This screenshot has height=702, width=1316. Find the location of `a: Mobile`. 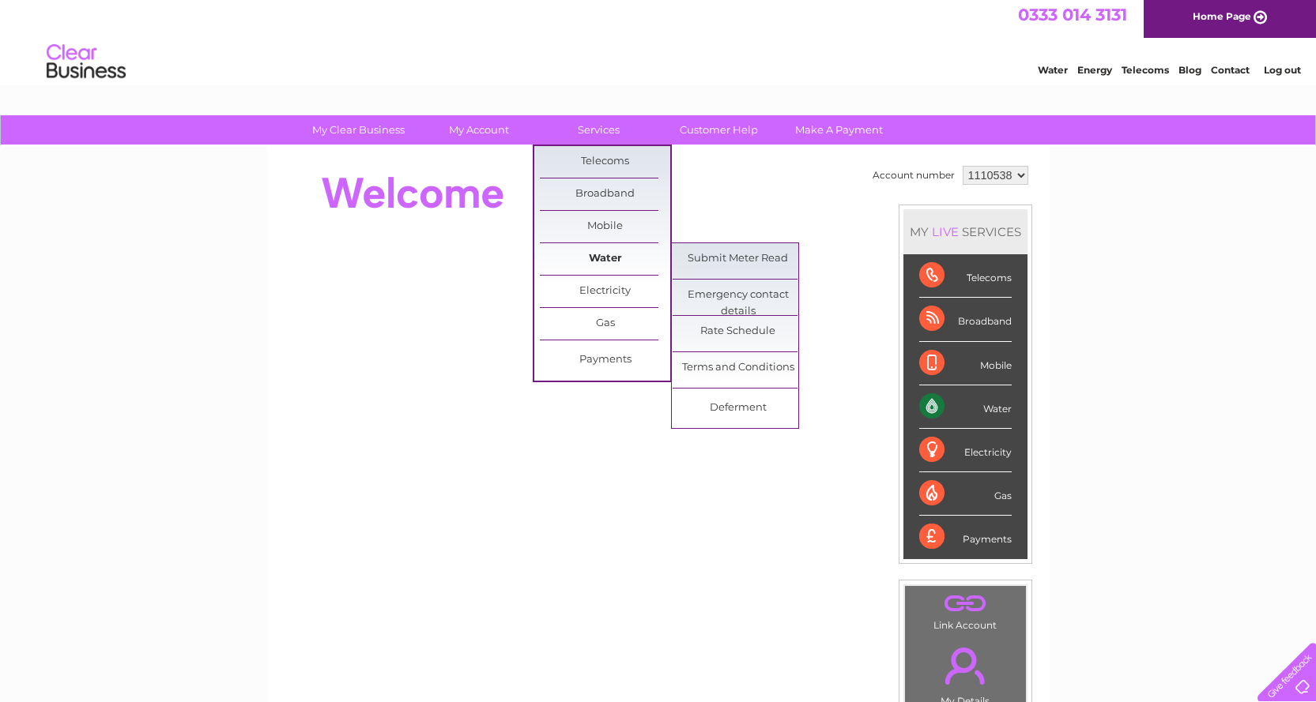

a: Mobile is located at coordinates (604, 227).